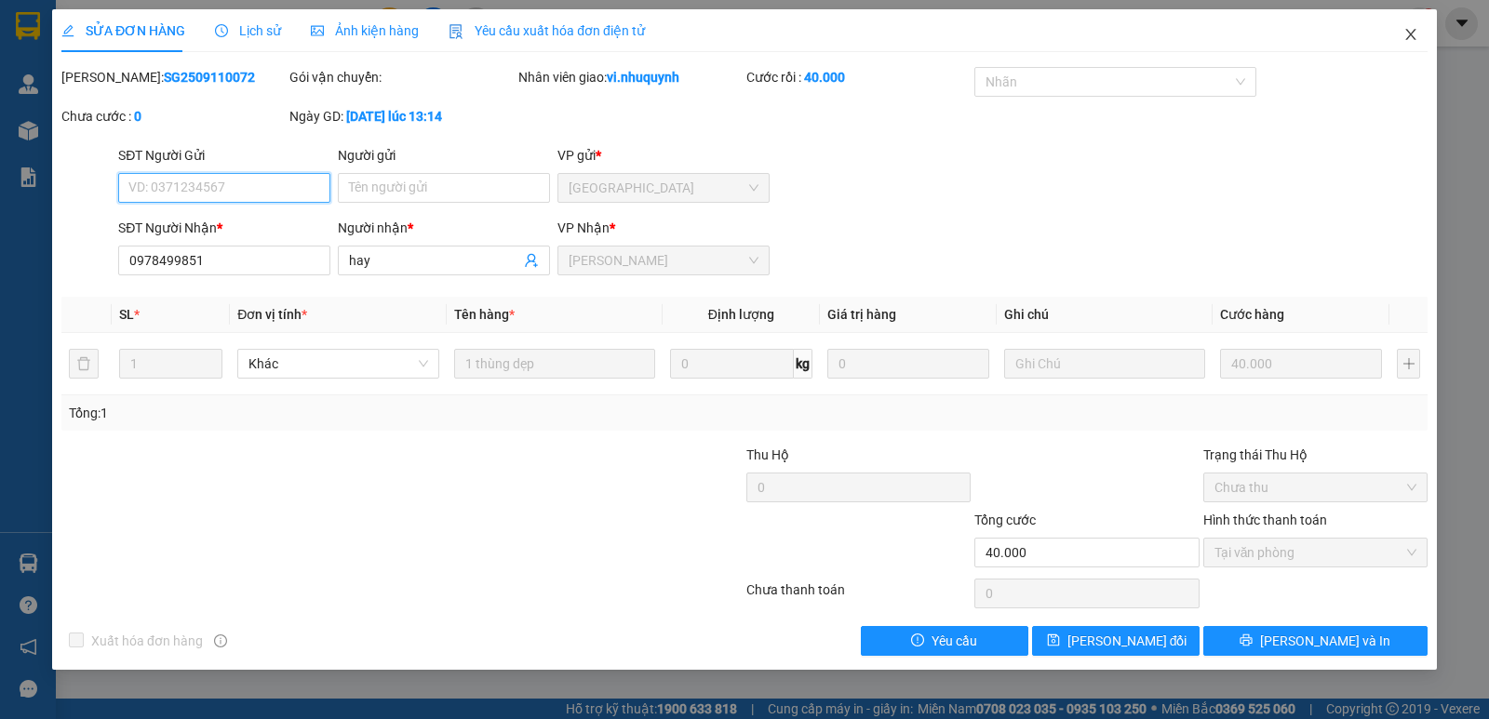 This screenshot has width=1489, height=719. I want to click on b: 40.000, so click(825, 77).